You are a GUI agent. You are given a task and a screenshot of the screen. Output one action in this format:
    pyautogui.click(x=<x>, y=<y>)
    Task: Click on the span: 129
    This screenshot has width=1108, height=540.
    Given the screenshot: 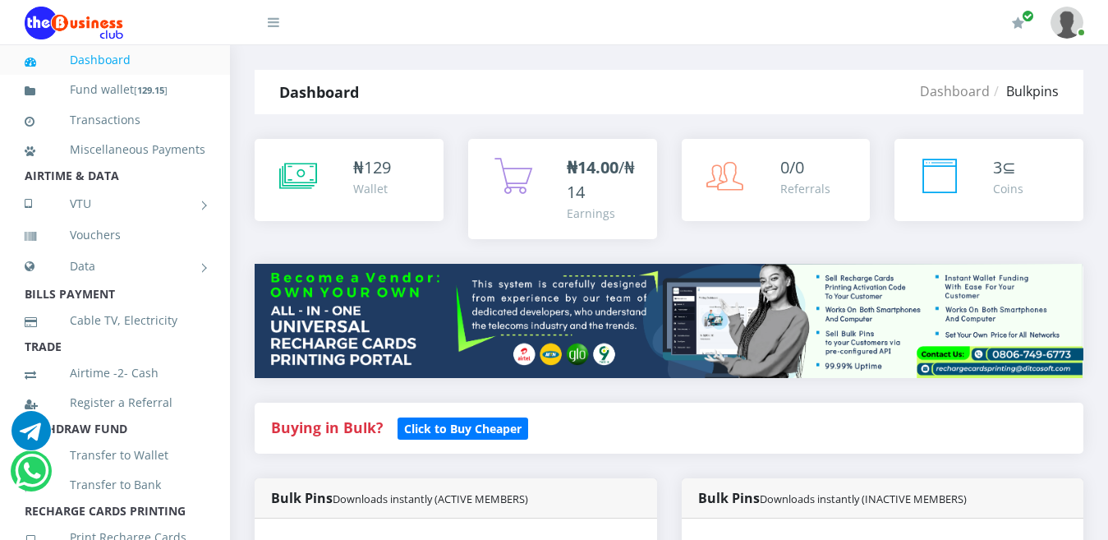 What is the action you would take?
    pyautogui.click(x=377, y=167)
    